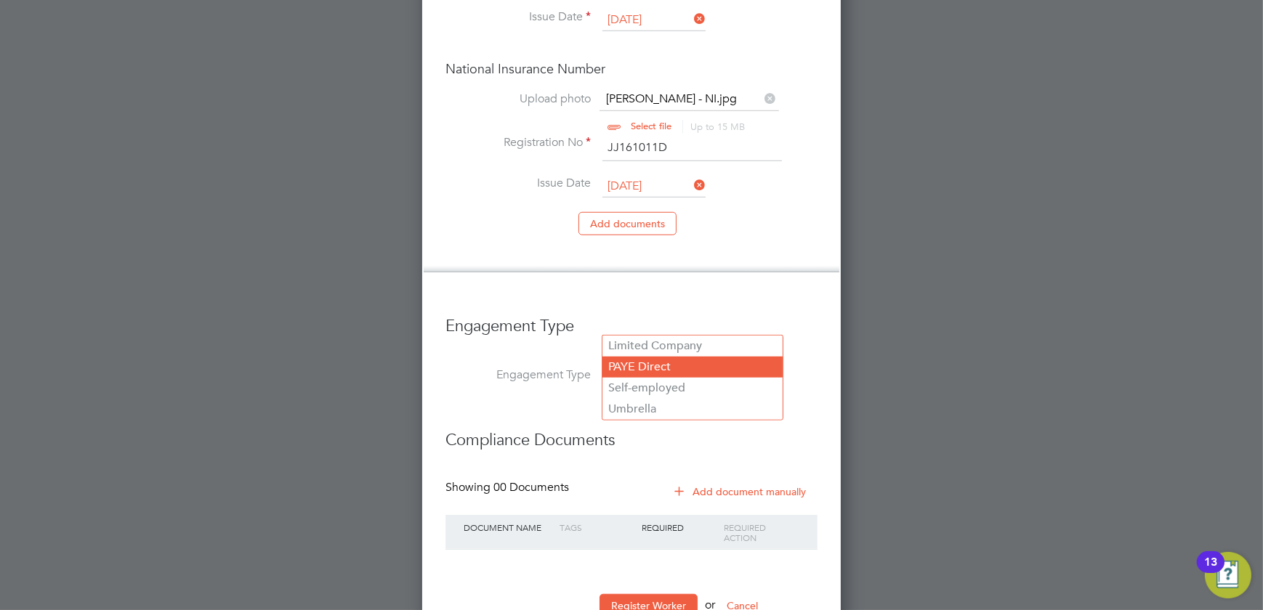  Describe the element at coordinates (761, 532) in the screenshot. I see `div: Required Action` at that location.